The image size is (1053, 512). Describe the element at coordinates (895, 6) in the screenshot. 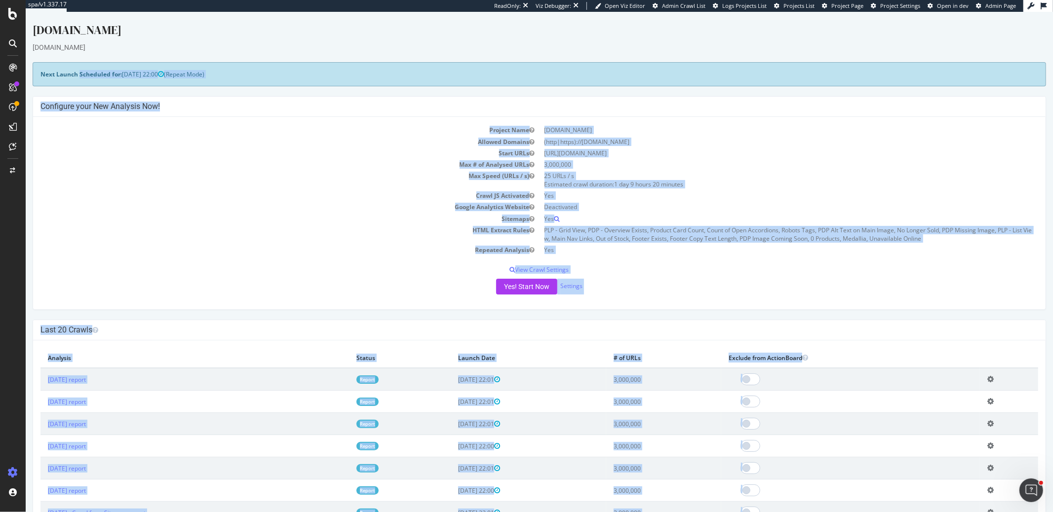

I see `a: Project Settings` at that location.